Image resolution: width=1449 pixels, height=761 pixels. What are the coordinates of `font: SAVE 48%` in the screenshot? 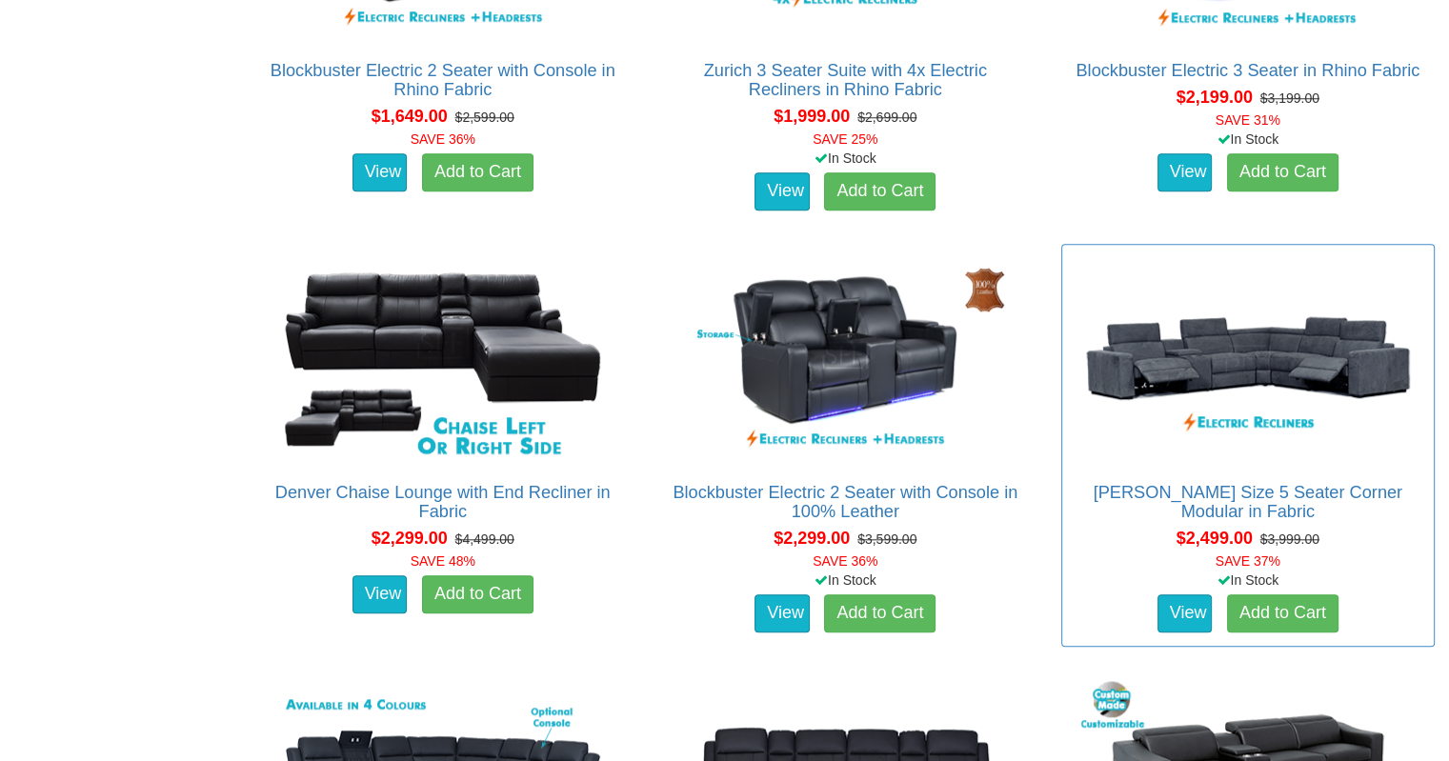 It's located at (443, 561).